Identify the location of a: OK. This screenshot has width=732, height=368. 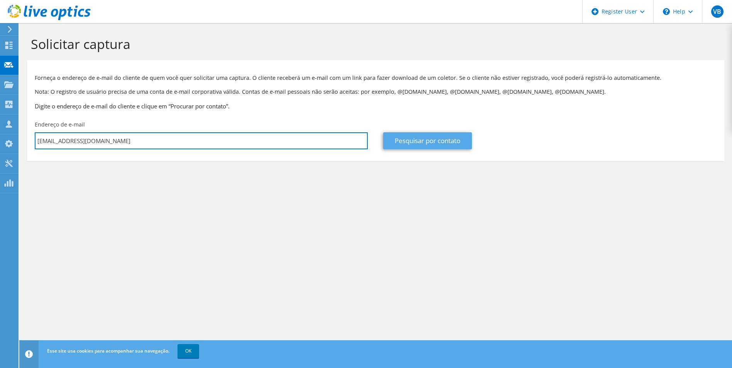
(188, 351).